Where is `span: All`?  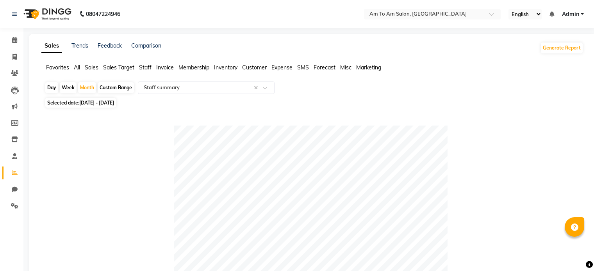
span: All is located at coordinates (77, 68).